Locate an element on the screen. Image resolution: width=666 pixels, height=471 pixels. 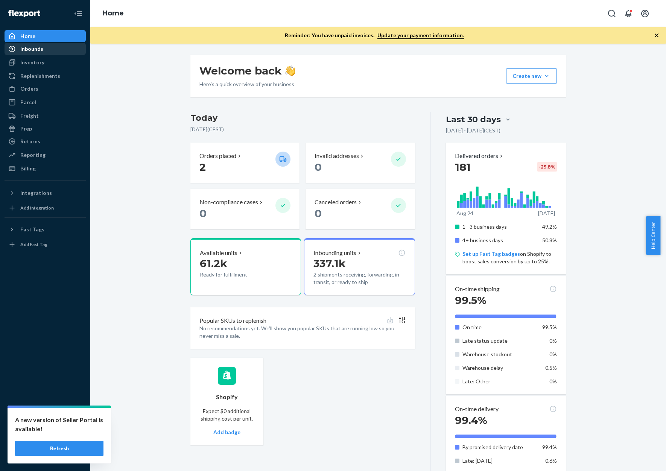
div: Prep is located at coordinates (26, 129).